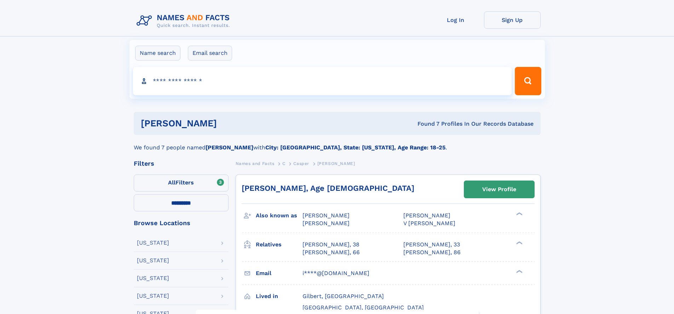 The image size is (674, 314). Describe the element at coordinates (279, 244) in the screenshot. I see `h3: Relatives` at that location.